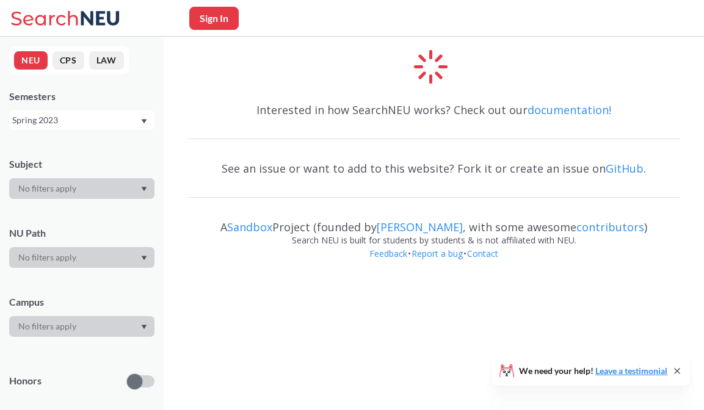  I want to click on button: CPS, so click(68, 60).